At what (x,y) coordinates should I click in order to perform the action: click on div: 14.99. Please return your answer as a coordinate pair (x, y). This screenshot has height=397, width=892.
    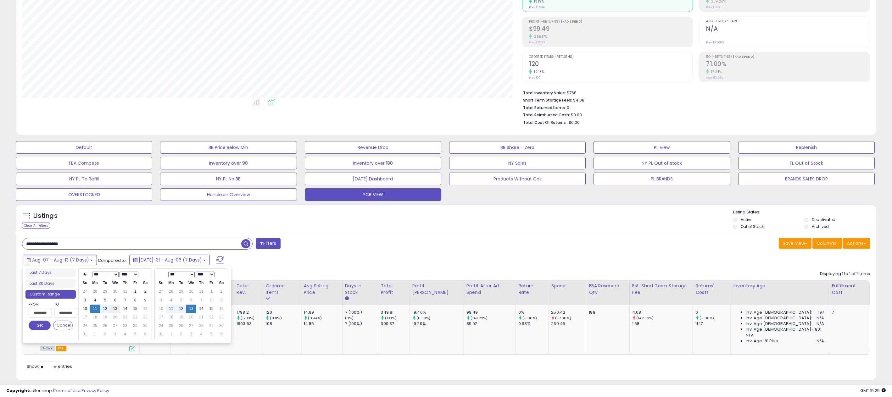
    Looking at the image, I should click on (323, 313).